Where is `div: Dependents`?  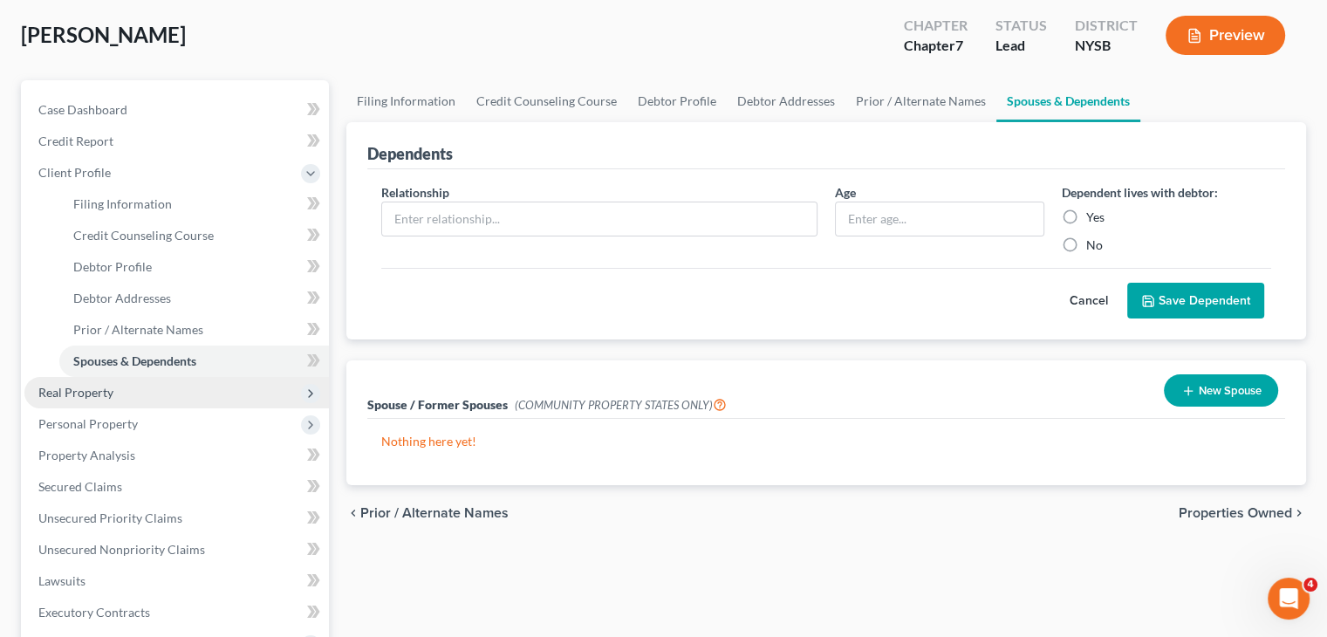 div: Dependents is located at coordinates (410, 154).